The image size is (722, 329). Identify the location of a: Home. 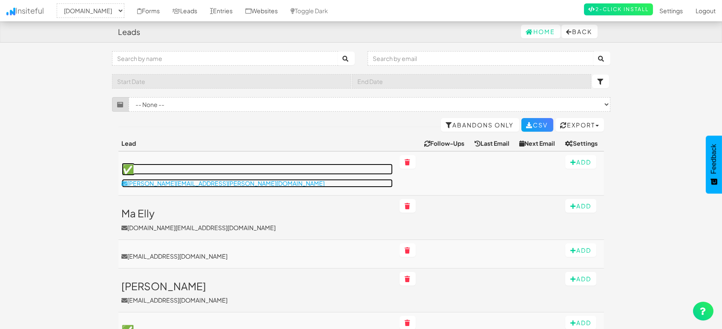
(541, 32).